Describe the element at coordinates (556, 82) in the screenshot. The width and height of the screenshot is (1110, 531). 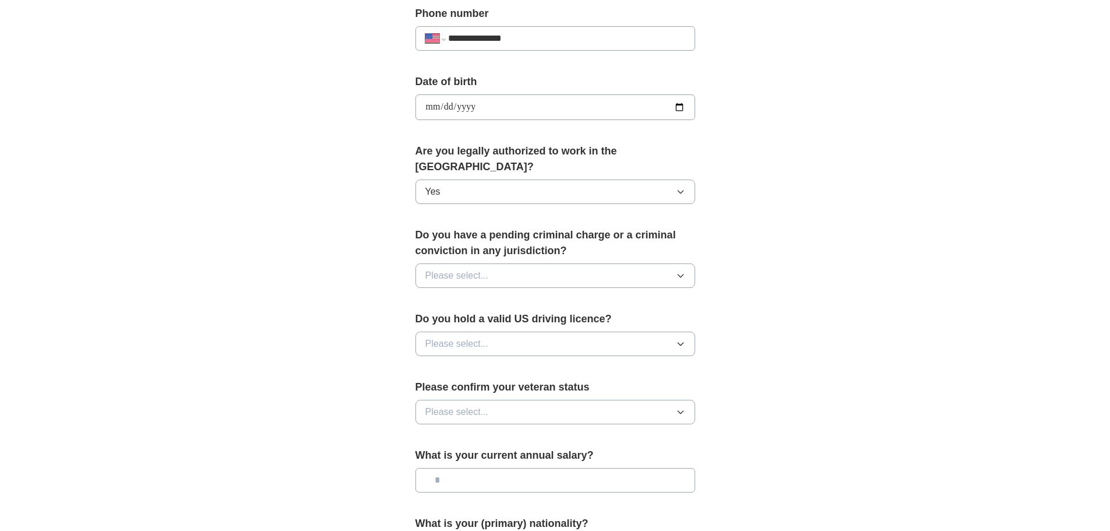
I see `label: Date of birth` at that location.